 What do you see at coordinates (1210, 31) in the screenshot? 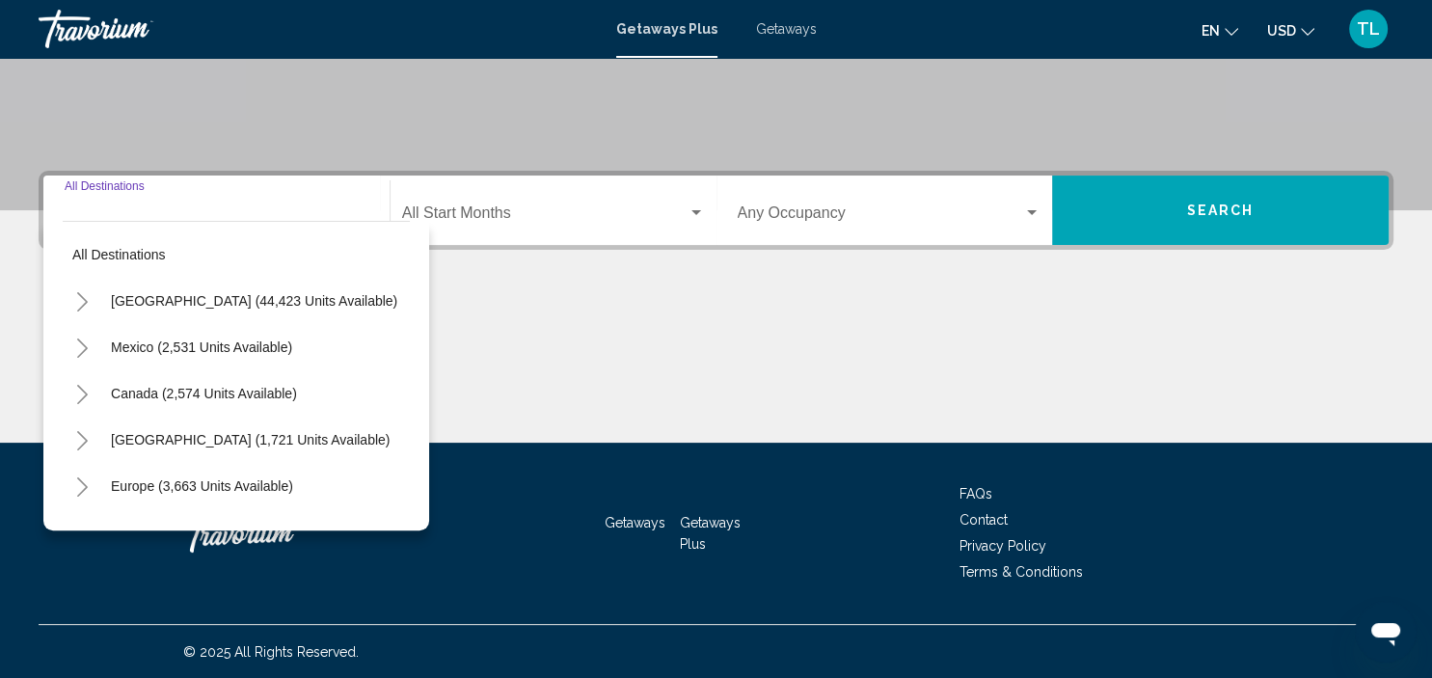
I see `span: en` at bounding box center [1210, 31].